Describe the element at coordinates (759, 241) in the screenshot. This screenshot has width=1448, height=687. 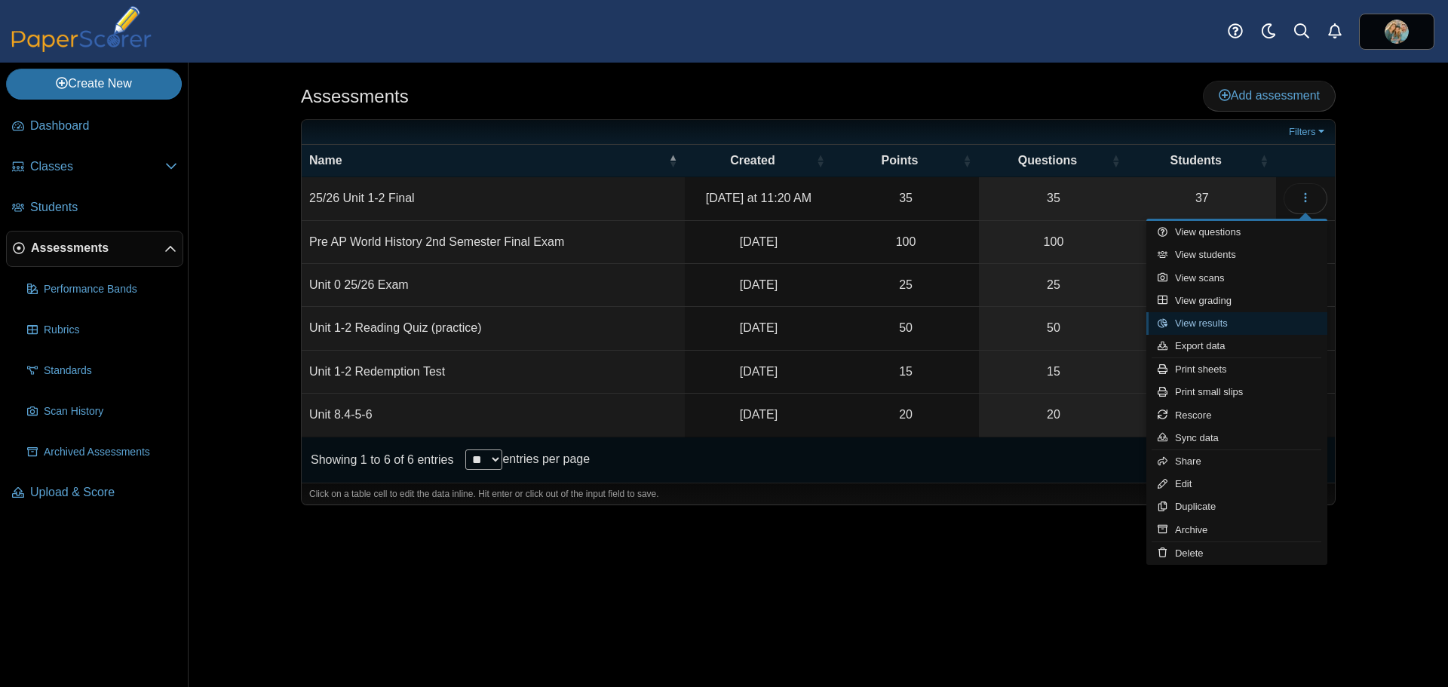
I see `time: Jun 1, 2025 at 5:19 PM` at that location.